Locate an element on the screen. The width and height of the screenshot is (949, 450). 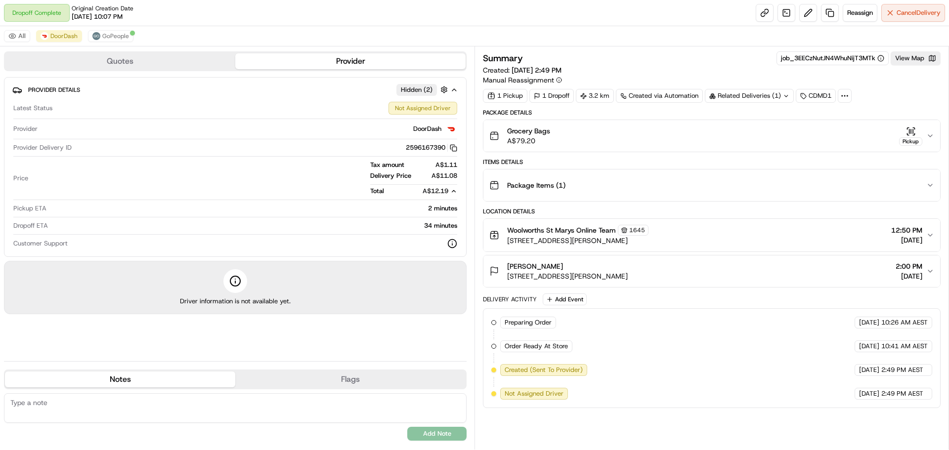
div: Start new chat is located at coordinates (98, 99).